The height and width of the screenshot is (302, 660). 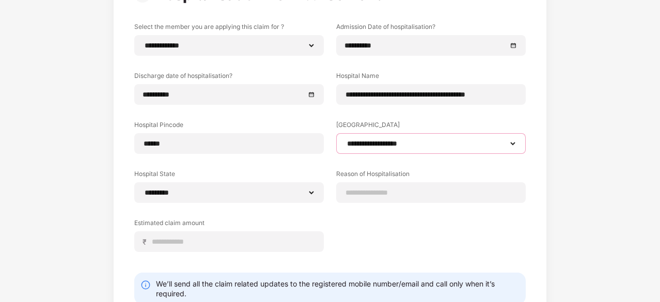 I want to click on label: Discharge date of hospitalisation?, so click(x=229, y=77).